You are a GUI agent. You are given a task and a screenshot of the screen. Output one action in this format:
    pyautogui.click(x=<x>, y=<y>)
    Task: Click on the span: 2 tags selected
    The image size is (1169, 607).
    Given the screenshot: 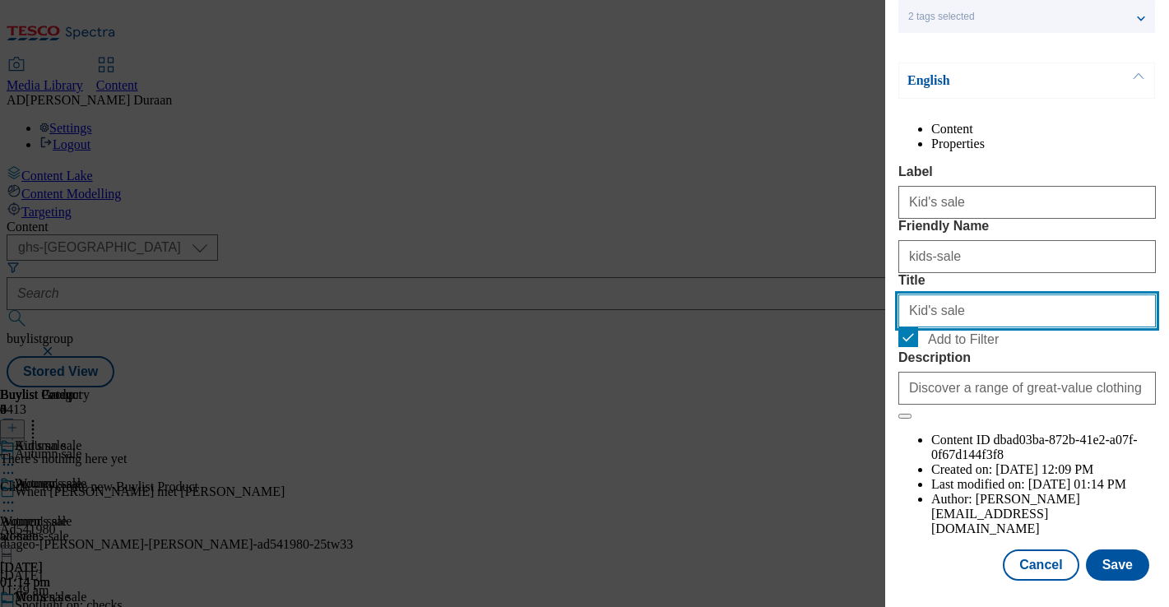 What is the action you would take?
    pyautogui.click(x=941, y=16)
    